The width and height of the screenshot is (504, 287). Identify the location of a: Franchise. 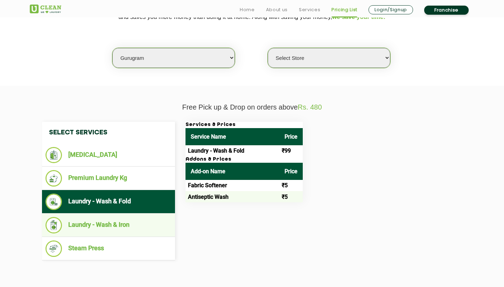
(446, 10).